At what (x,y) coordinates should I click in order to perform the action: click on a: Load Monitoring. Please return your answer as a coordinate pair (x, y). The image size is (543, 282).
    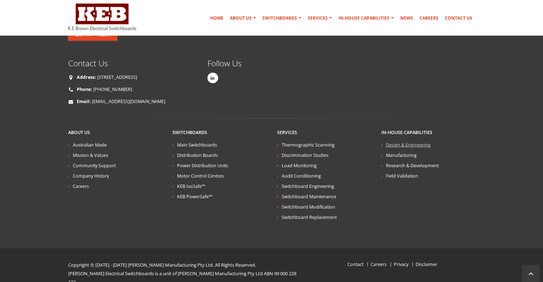
    Looking at the image, I should click on (299, 166).